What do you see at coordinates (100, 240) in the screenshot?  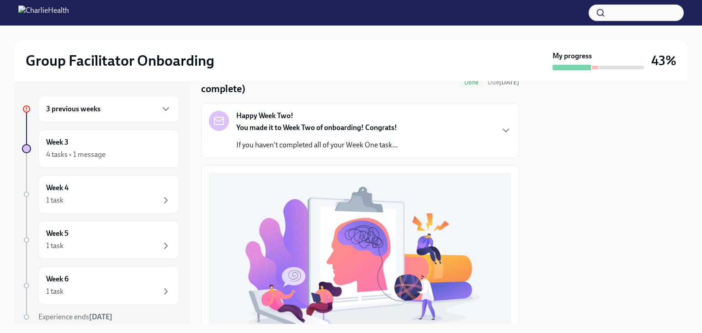 I see `a: Week 51 task` at bounding box center [100, 240].